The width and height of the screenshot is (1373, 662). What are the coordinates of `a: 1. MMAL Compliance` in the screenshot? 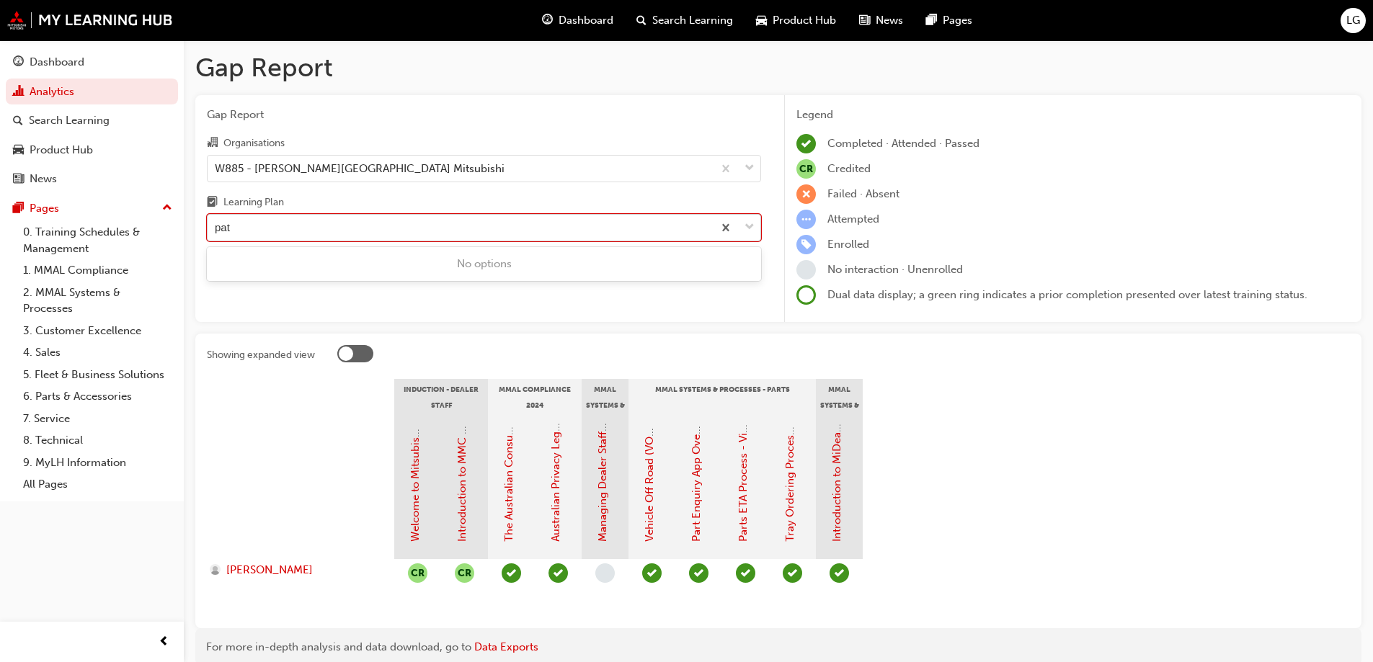 It's located at (97, 270).